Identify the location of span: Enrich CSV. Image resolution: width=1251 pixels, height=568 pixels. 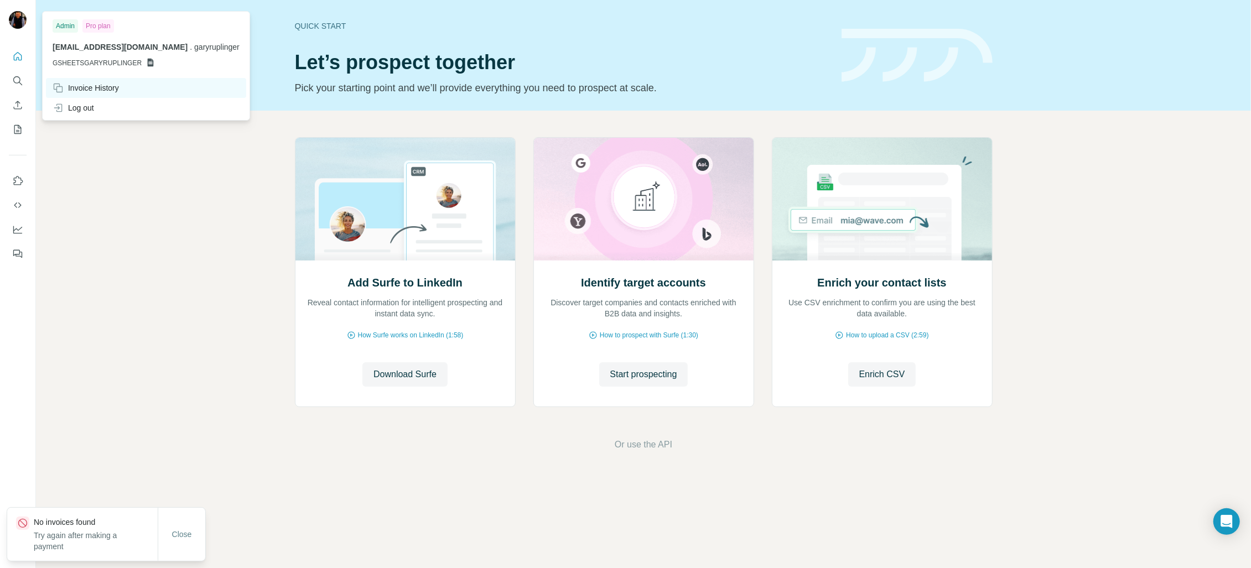
(882, 375).